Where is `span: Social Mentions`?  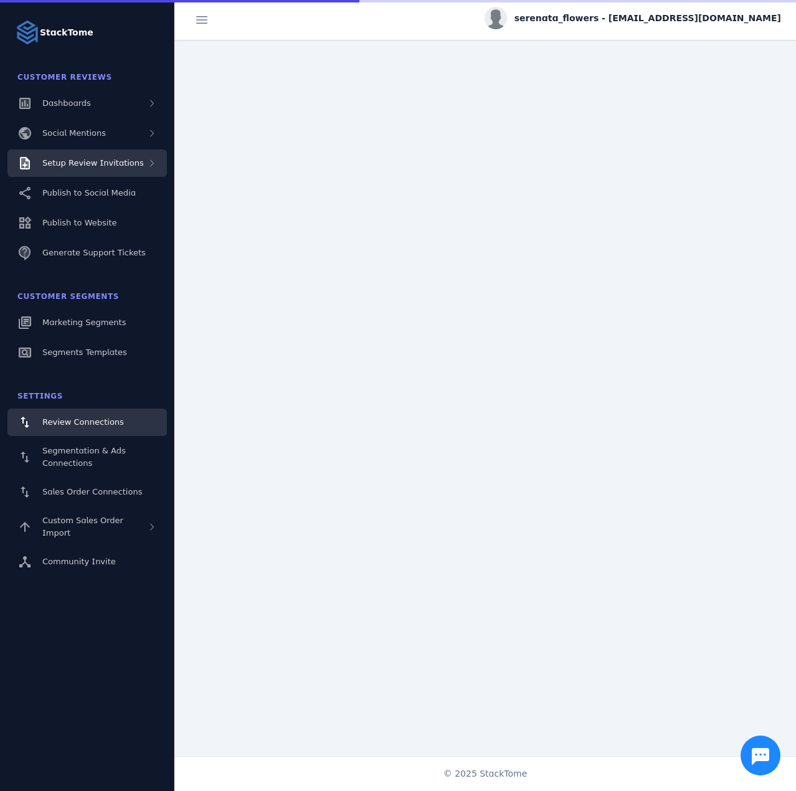
span: Social Mentions is located at coordinates (74, 133).